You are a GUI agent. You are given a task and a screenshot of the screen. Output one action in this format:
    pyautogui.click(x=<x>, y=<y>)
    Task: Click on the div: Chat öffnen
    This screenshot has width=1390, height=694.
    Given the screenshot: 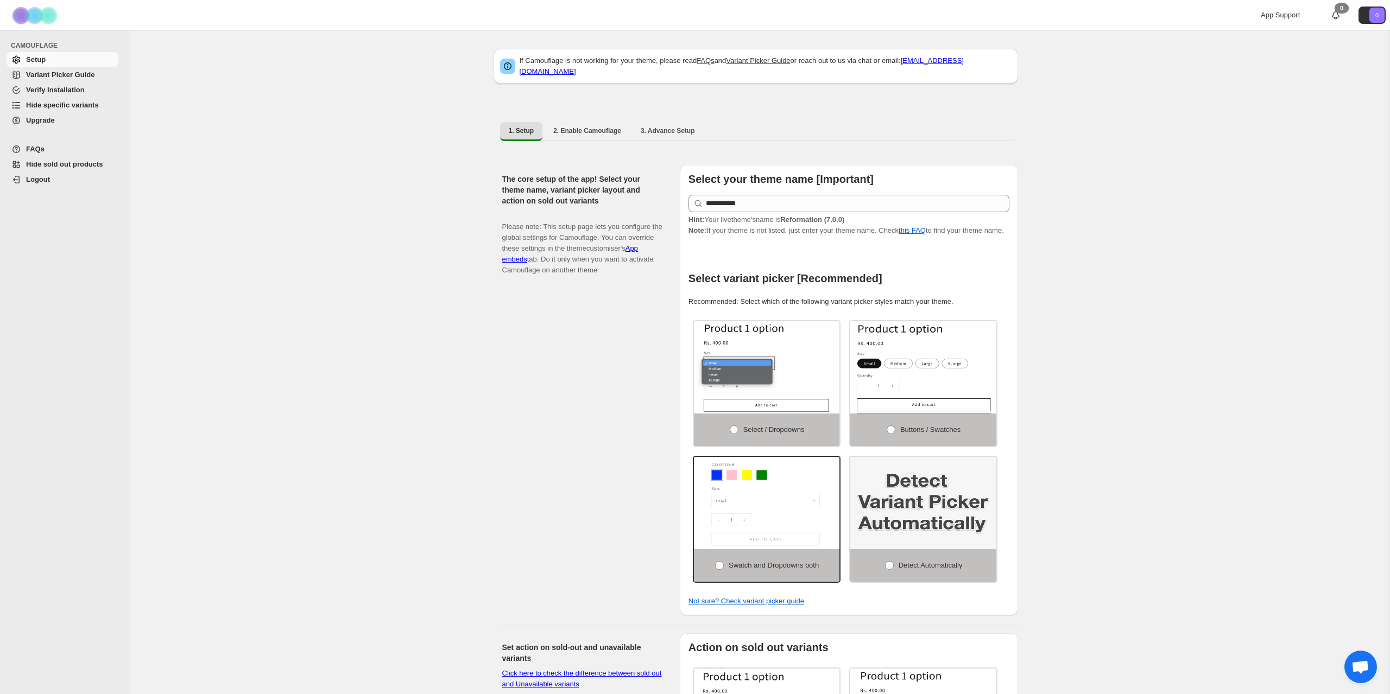 What is the action you would take?
    pyautogui.click(x=1361, y=667)
    